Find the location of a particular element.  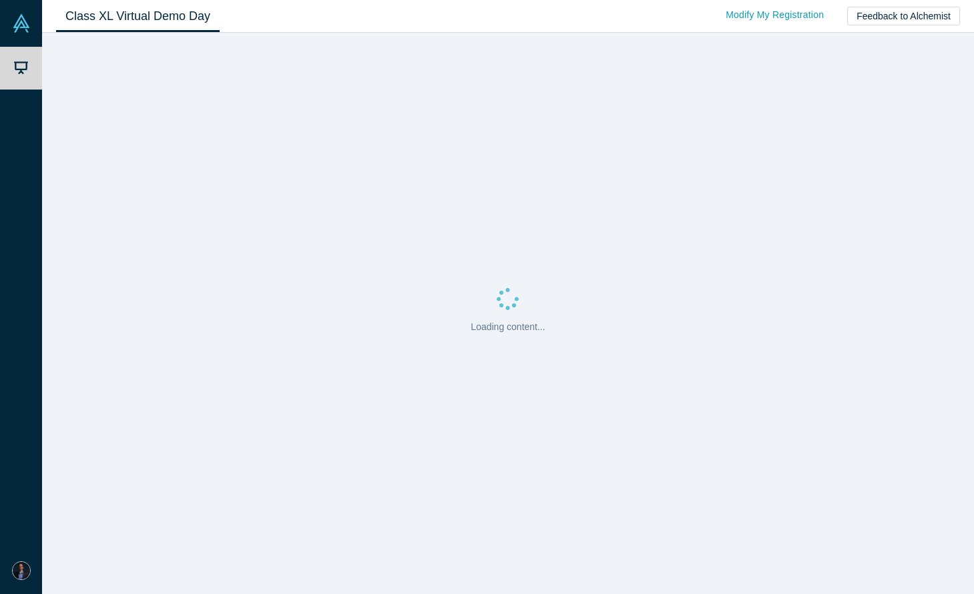

img: Alchemist Vault Logo is located at coordinates (21, 23).